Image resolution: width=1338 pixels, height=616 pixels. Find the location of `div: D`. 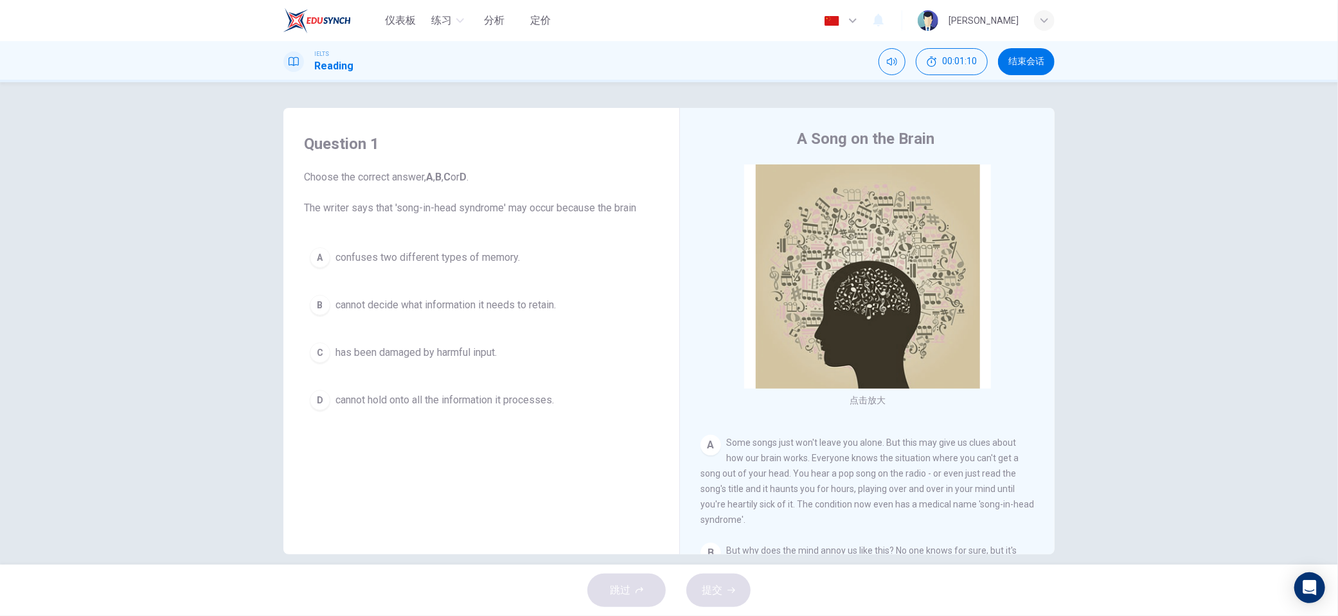

div: D is located at coordinates (320, 400).